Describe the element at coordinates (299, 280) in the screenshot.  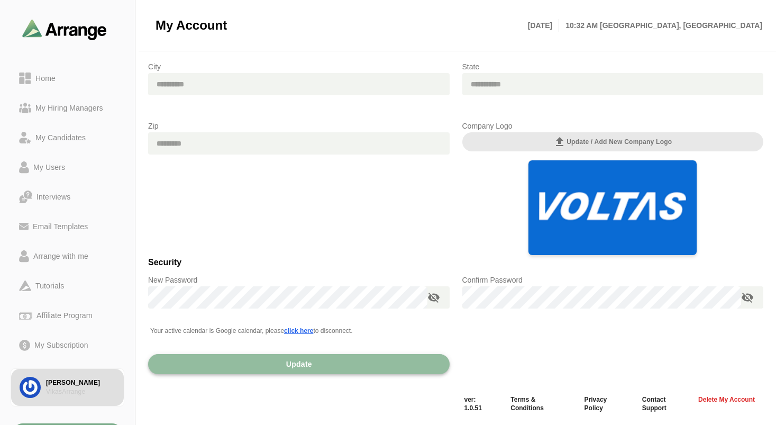
I see `p: New Password` at that location.